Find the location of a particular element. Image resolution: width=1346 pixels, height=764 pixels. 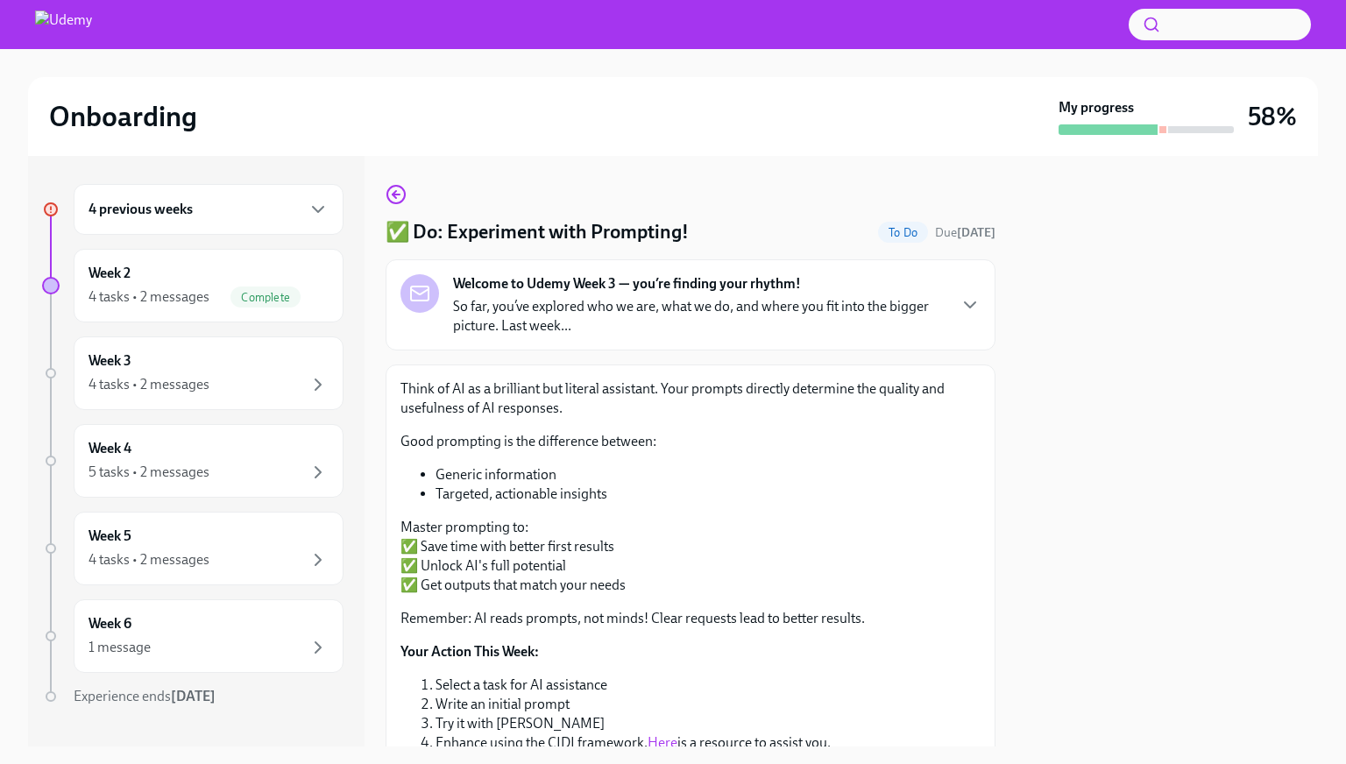

a: Here is located at coordinates (662, 742).